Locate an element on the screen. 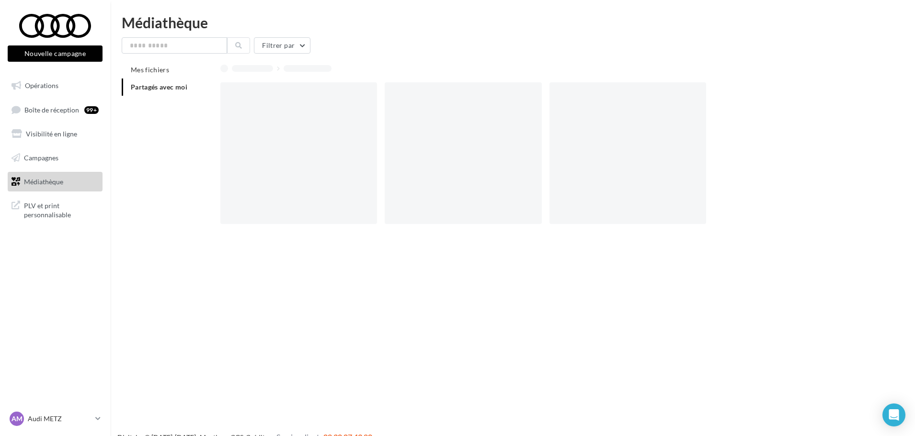  button: Filtrer par is located at coordinates (282, 45).